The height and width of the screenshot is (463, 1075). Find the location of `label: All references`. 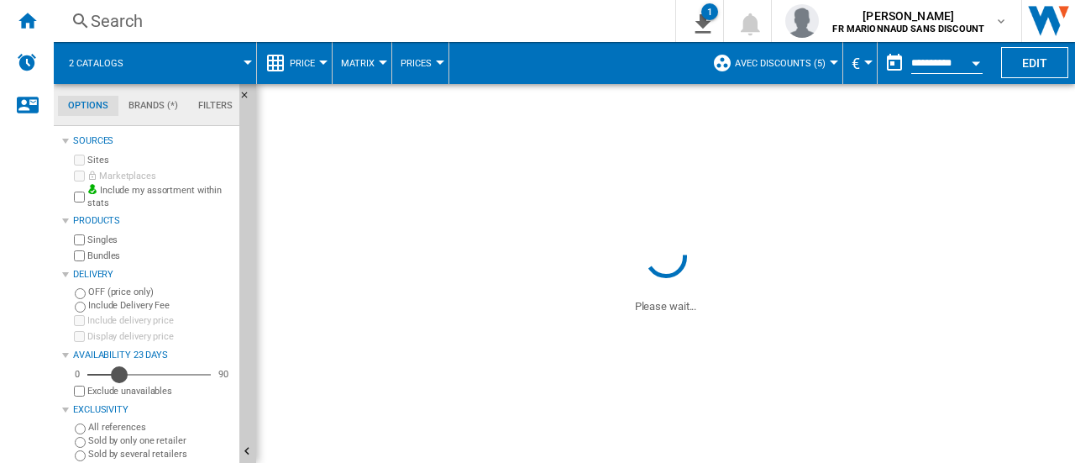

label: All references is located at coordinates (160, 427).